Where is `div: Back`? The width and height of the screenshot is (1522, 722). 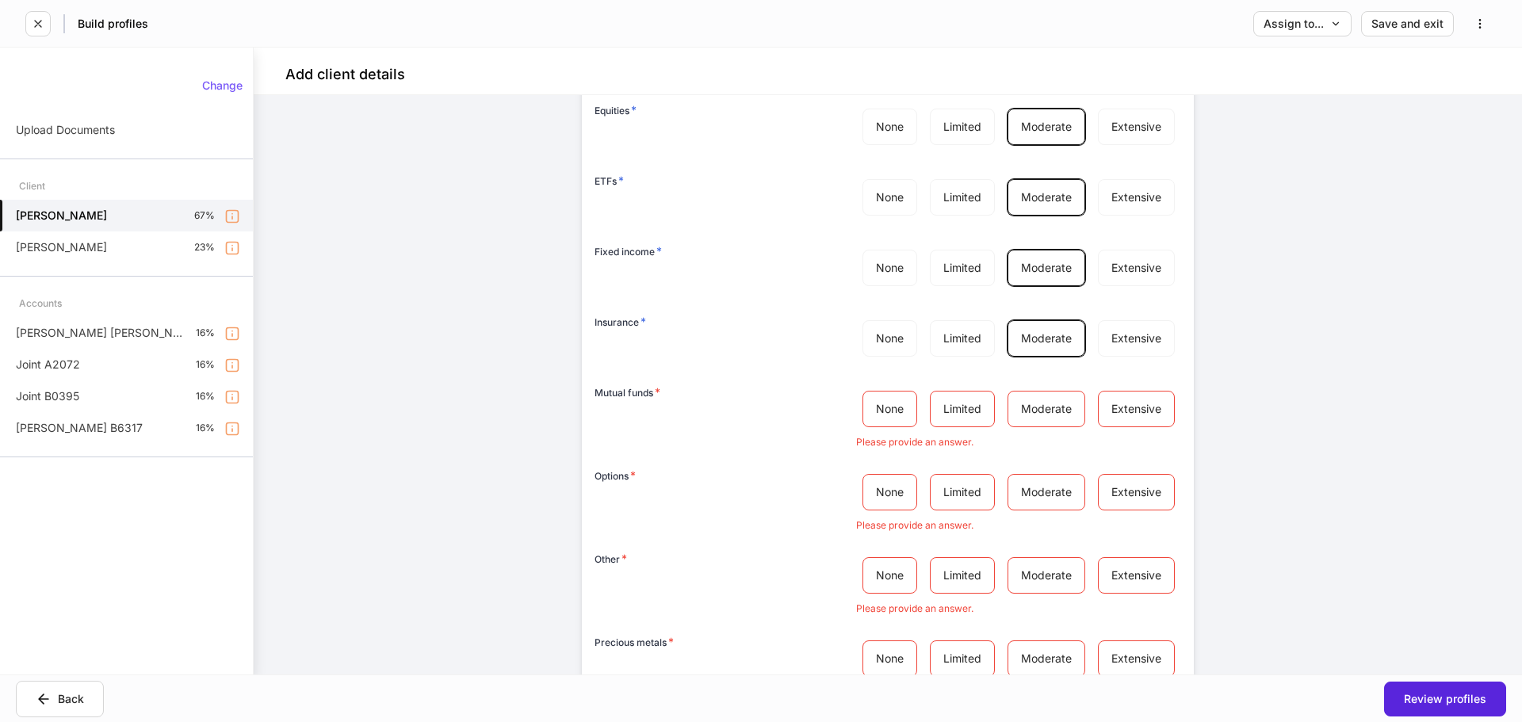 div: Back is located at coordinates (59, 699).